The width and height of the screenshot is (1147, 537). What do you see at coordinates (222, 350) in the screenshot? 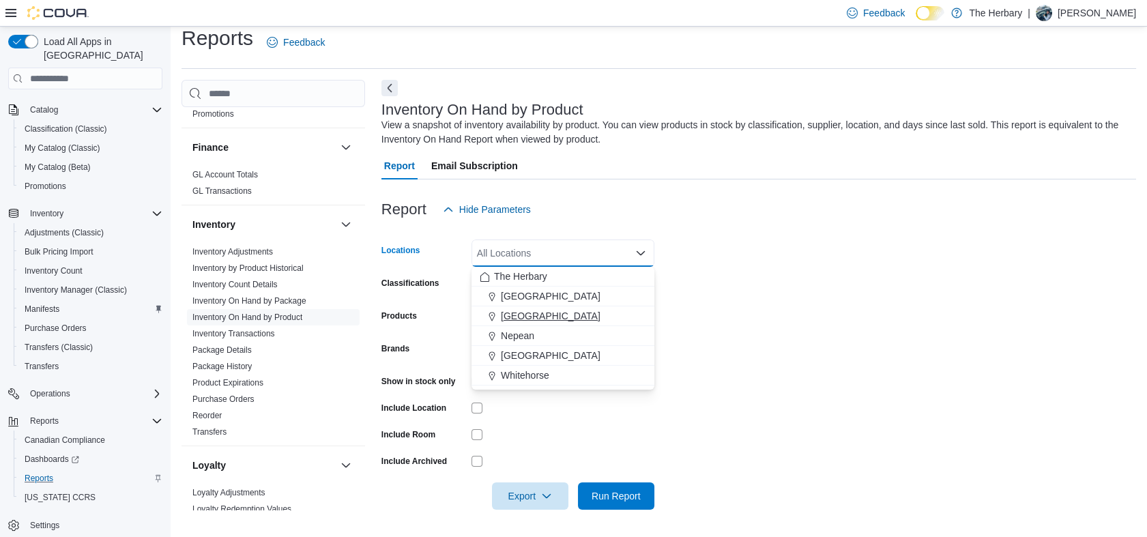
I see `span: Package Details` at bounding box center [222, 350].